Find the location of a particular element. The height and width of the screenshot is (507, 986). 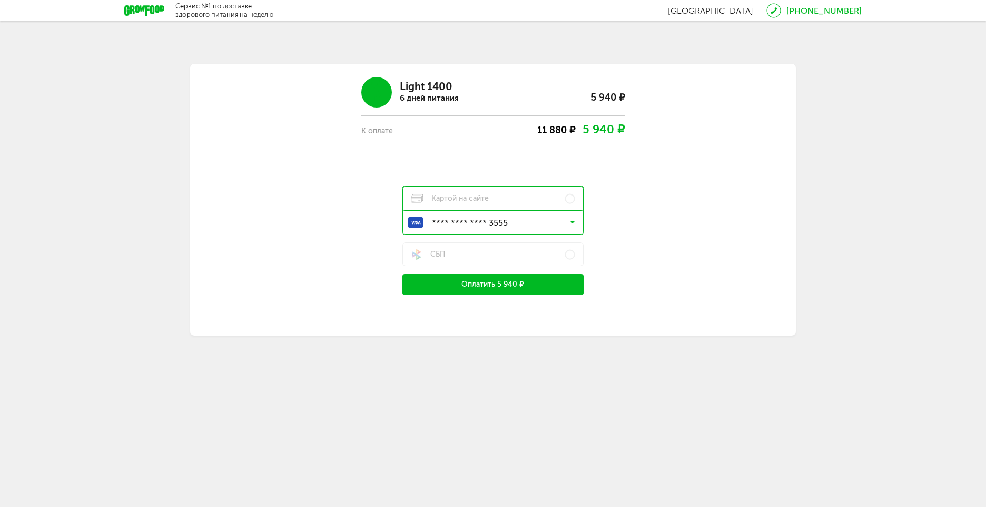

button: Оплатить 5 940 ₽ is located at coordinates (493, 285).